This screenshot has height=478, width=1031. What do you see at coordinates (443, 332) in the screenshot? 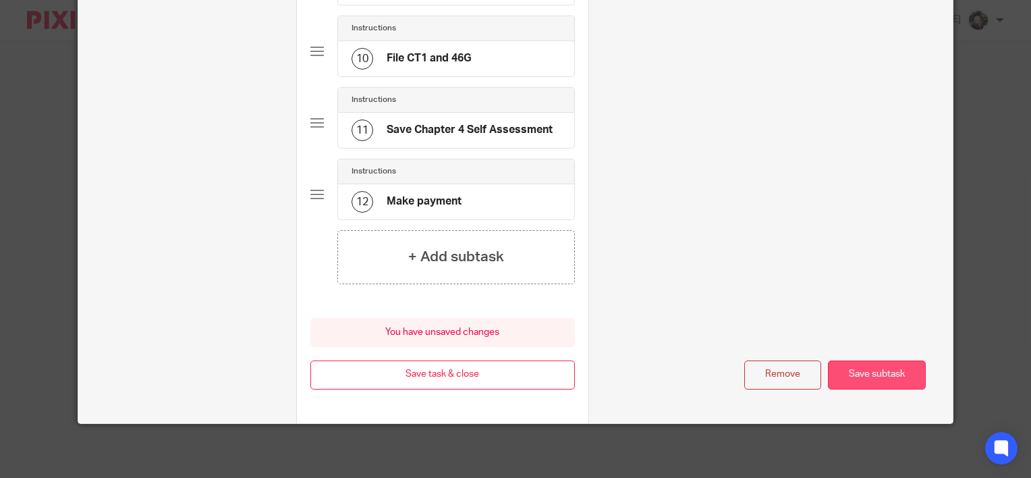
I see `div: You have unsaved changes` at bounding box center [443, 332].